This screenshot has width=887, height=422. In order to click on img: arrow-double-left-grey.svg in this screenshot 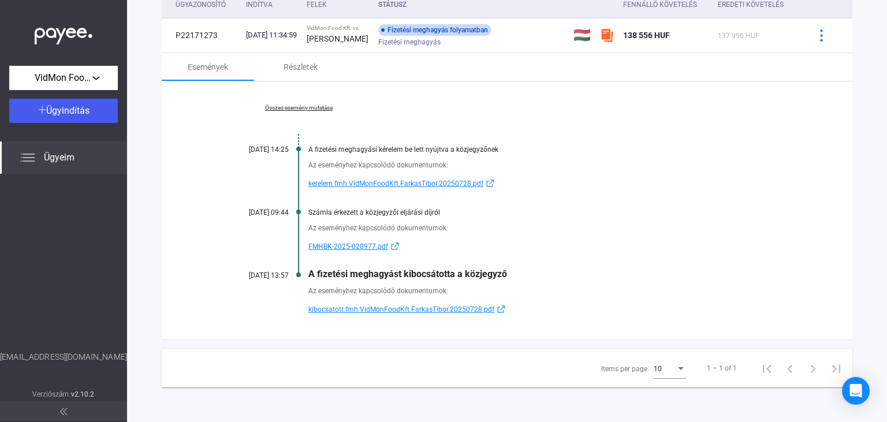, I will do `click(64, 412)`.